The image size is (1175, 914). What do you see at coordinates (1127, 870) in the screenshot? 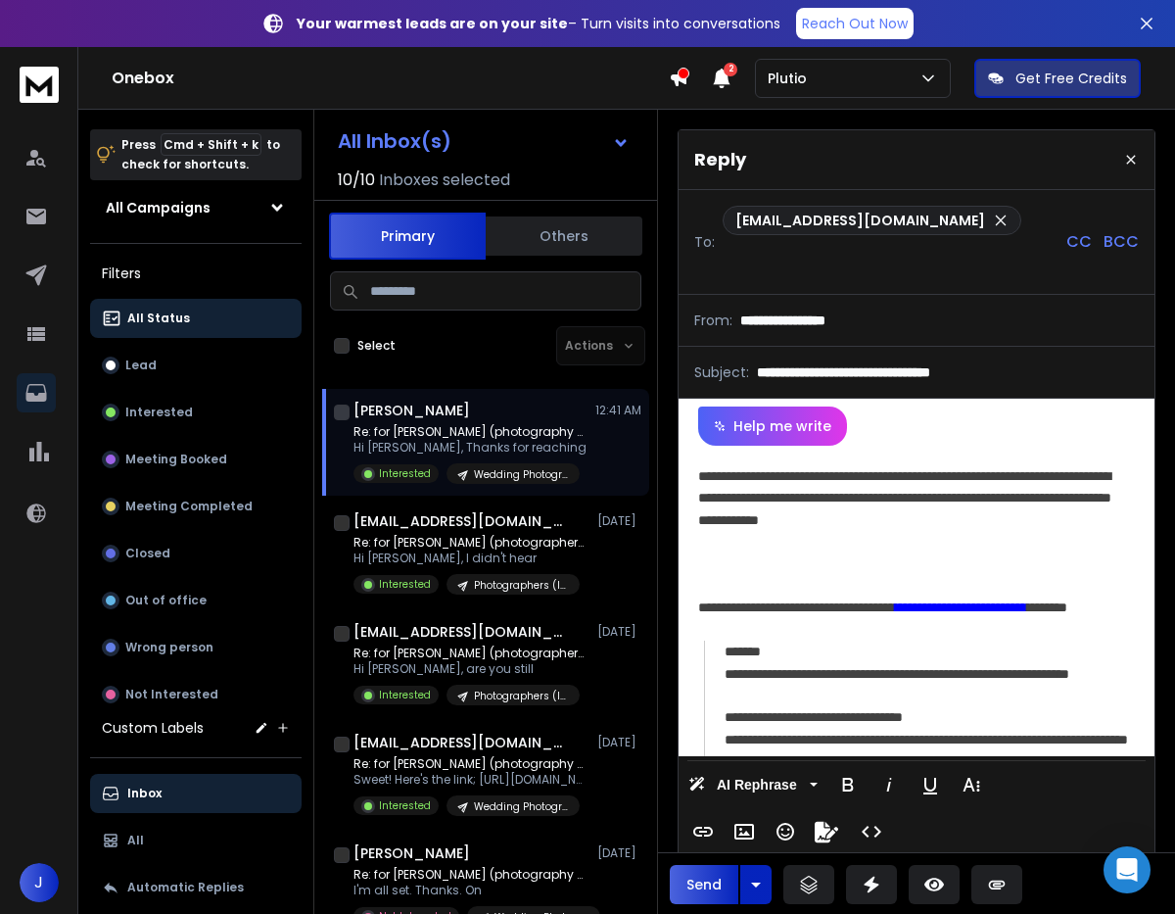
I see `div: Open Intercom Messenger` at bounding box center [1127, 870].